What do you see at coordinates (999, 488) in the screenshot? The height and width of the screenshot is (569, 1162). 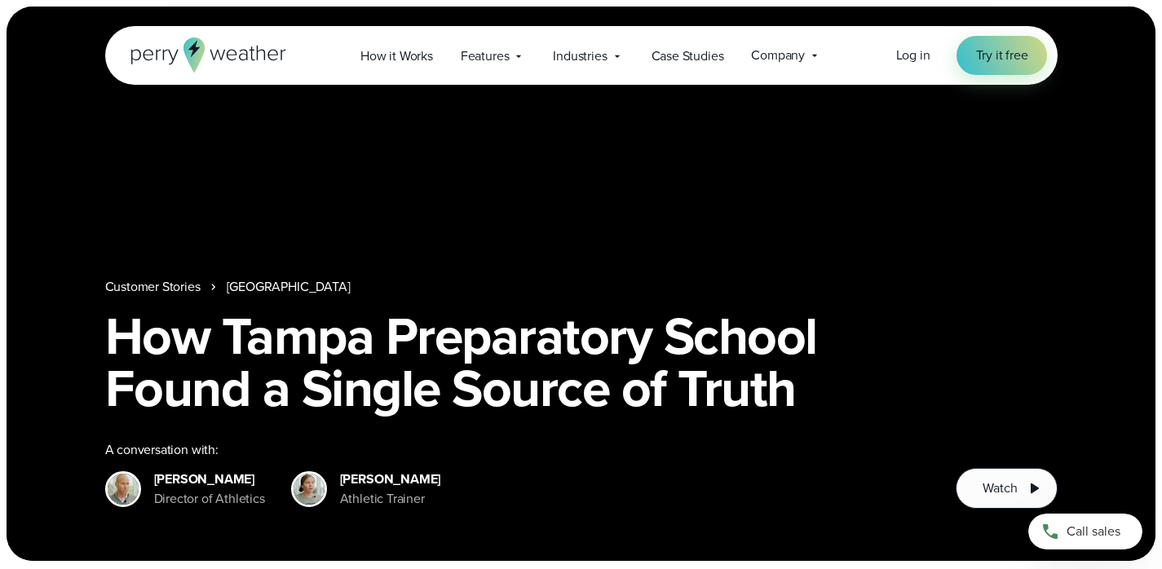 I see `span: Watch` at bounding box center [999, 488].